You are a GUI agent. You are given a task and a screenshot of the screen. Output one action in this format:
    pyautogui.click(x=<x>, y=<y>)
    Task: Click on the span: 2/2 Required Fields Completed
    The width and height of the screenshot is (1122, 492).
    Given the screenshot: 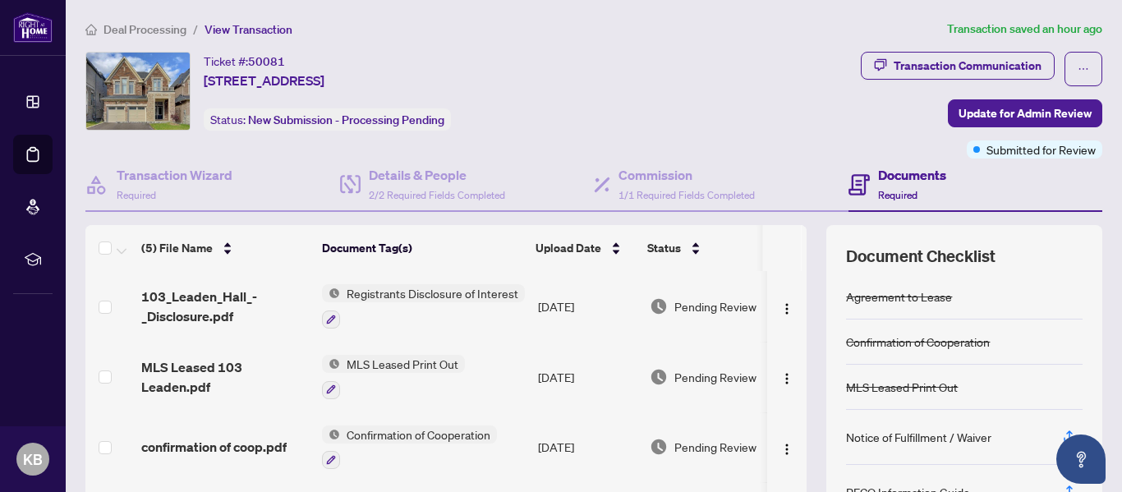 What is the action you would take?
    pyautogui.click(x=437, y=195)
    